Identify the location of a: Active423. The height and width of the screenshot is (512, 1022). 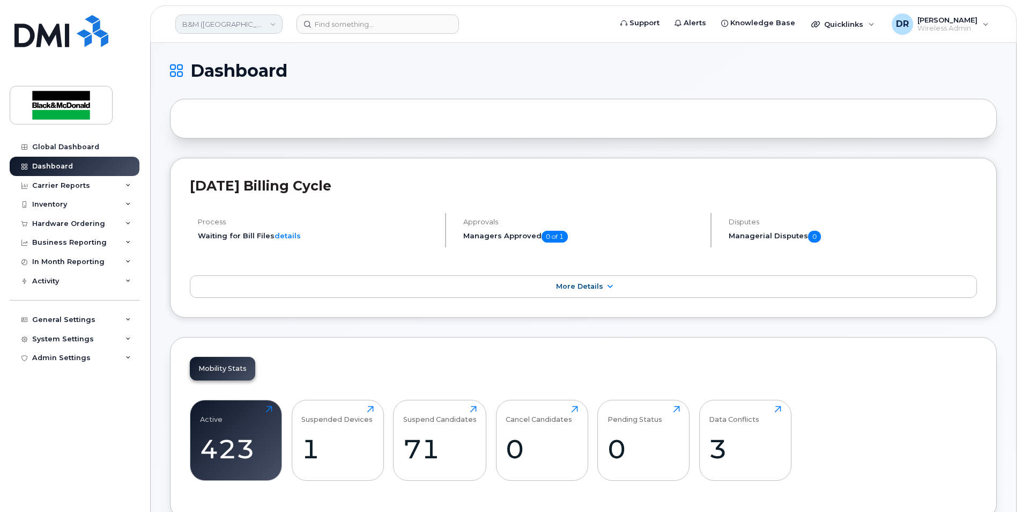
(236, 440).